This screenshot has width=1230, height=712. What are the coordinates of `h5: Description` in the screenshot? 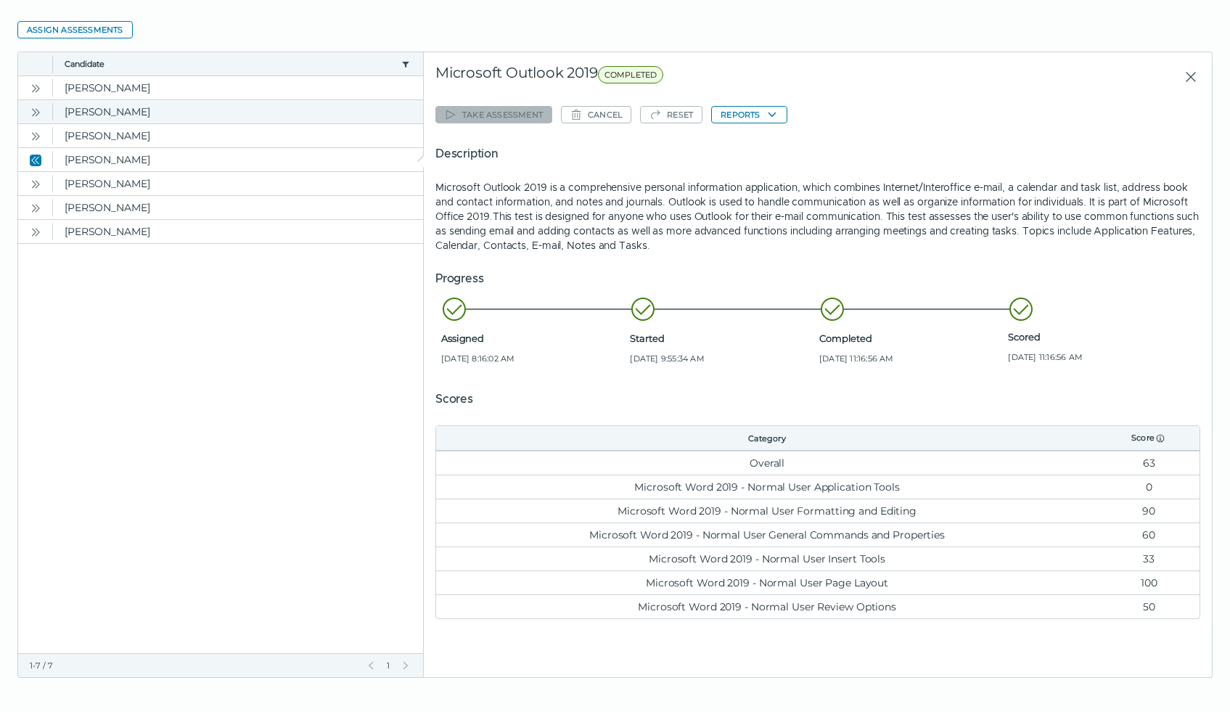 It's located at (818, 154).